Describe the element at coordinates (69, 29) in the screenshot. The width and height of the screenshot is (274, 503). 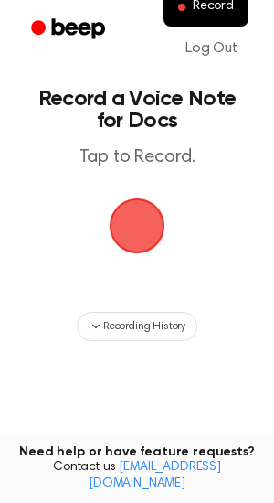
I see `a: Beep` at that location.